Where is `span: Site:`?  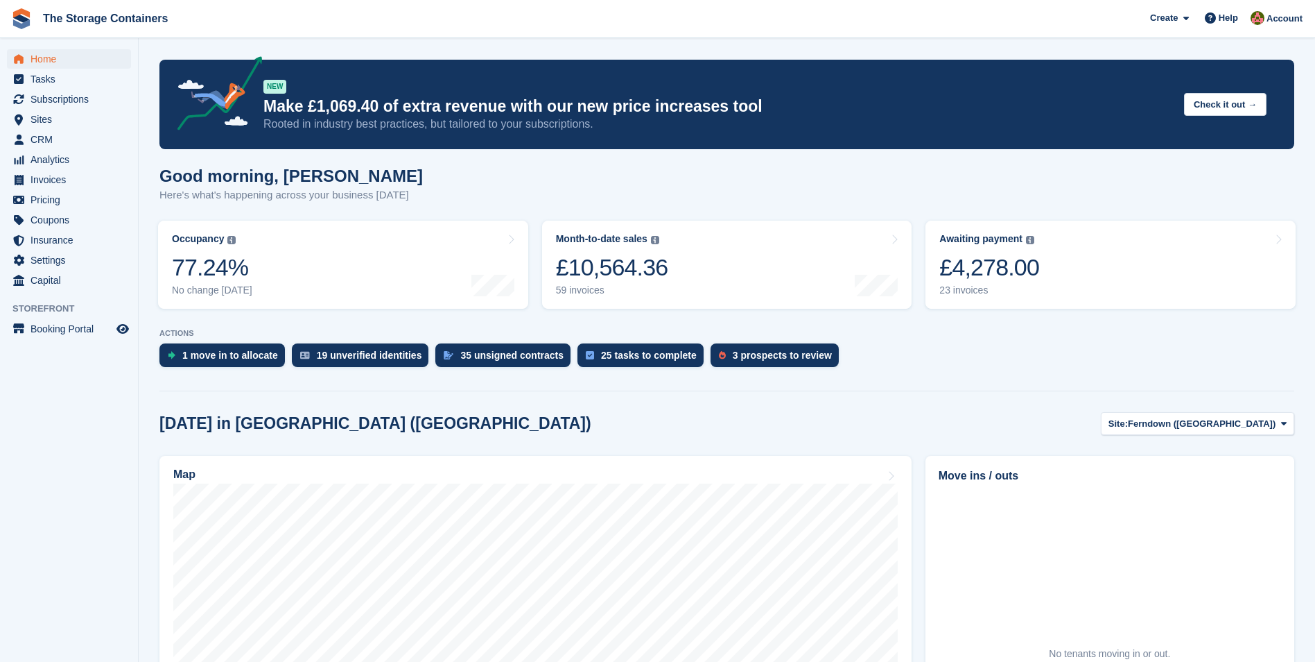 span: Site: is located at coordinates (1118, 424).